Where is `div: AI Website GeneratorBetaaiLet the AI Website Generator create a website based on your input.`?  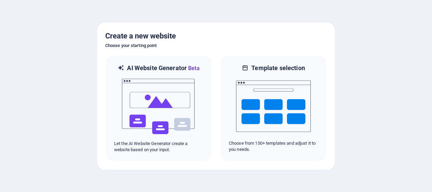
div: AI Website GeneratorBetaaiLet the AI Website Generator create a website based on your input. is located at coordinates (159, 108).